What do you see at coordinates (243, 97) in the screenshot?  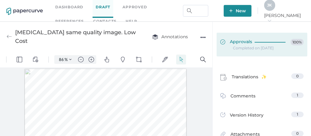 I see `span: Comments` at bounding box center [243, 97].